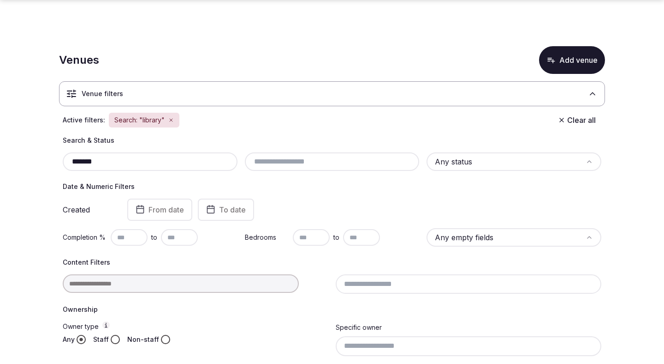  Describe the element at coordinates (332, 186) in the screenshot. I see `h4: Date & Numeric Filters` at that location.